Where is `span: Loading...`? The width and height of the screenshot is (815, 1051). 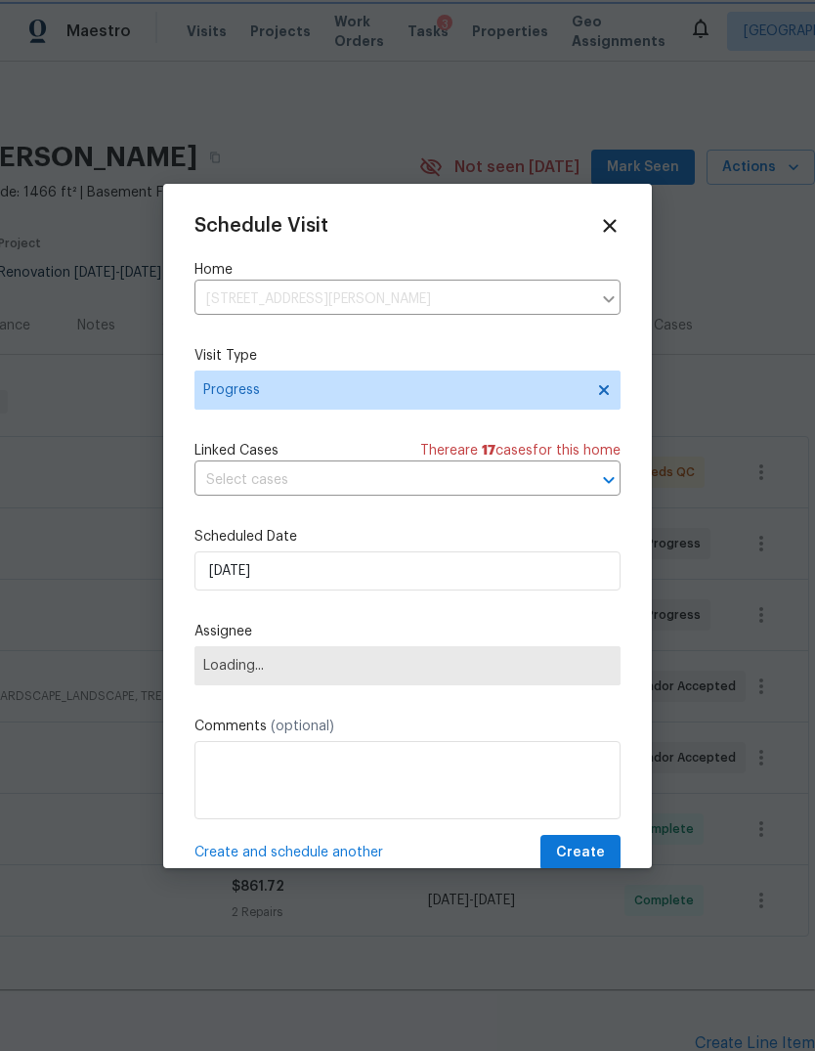
span: Loading... is located at coordinates (408, 666).